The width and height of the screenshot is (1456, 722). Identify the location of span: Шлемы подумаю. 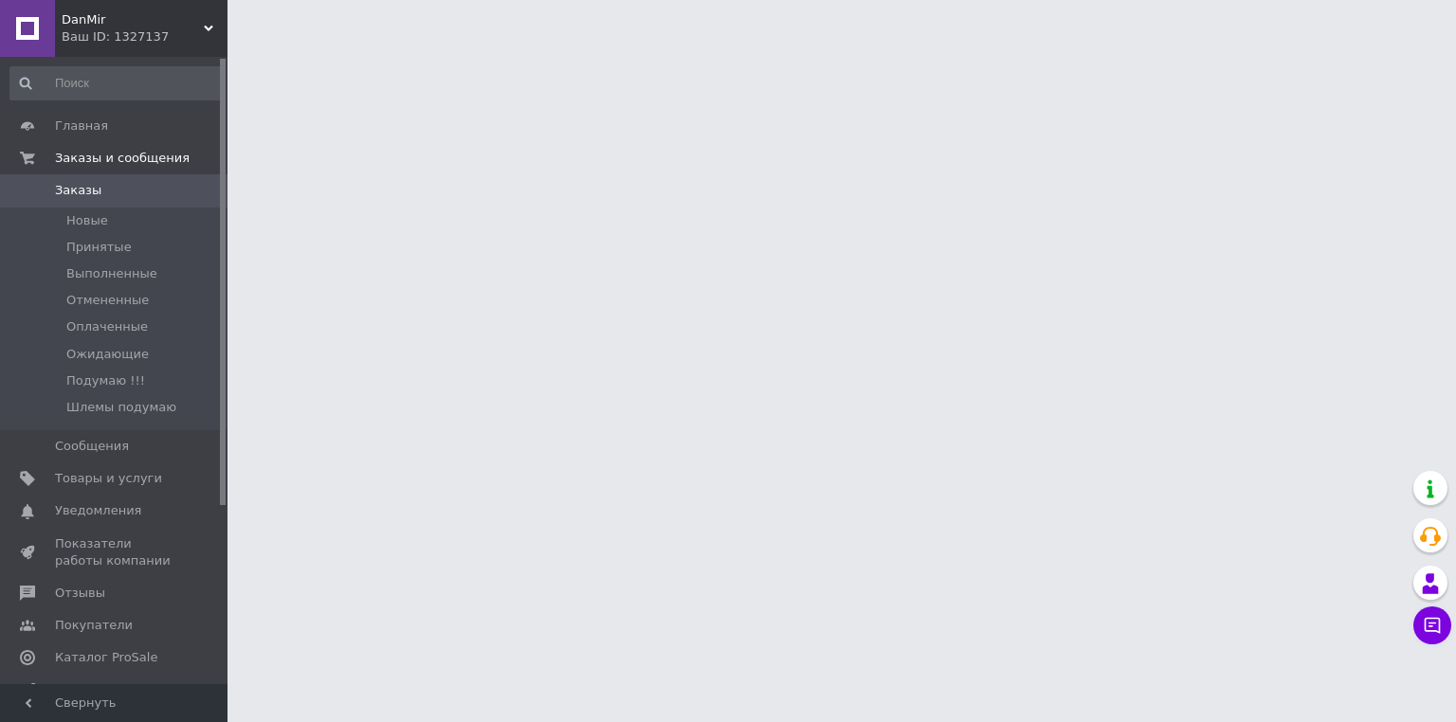
(121, 408).